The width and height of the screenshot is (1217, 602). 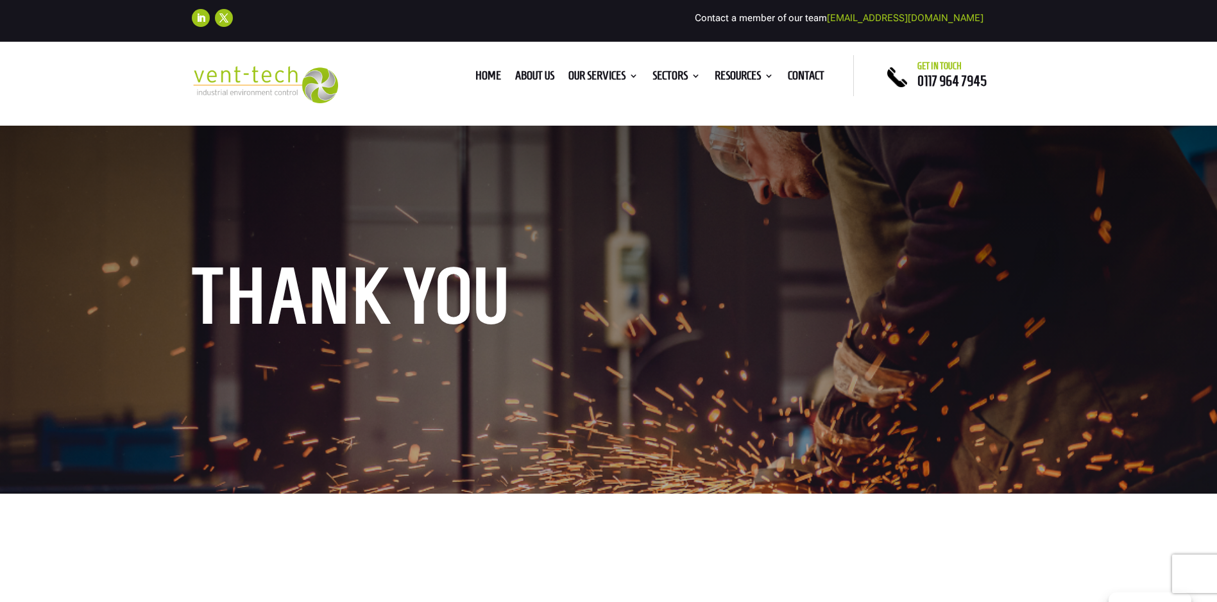 I want to click on a: Contact, so click(x=806, y=78).